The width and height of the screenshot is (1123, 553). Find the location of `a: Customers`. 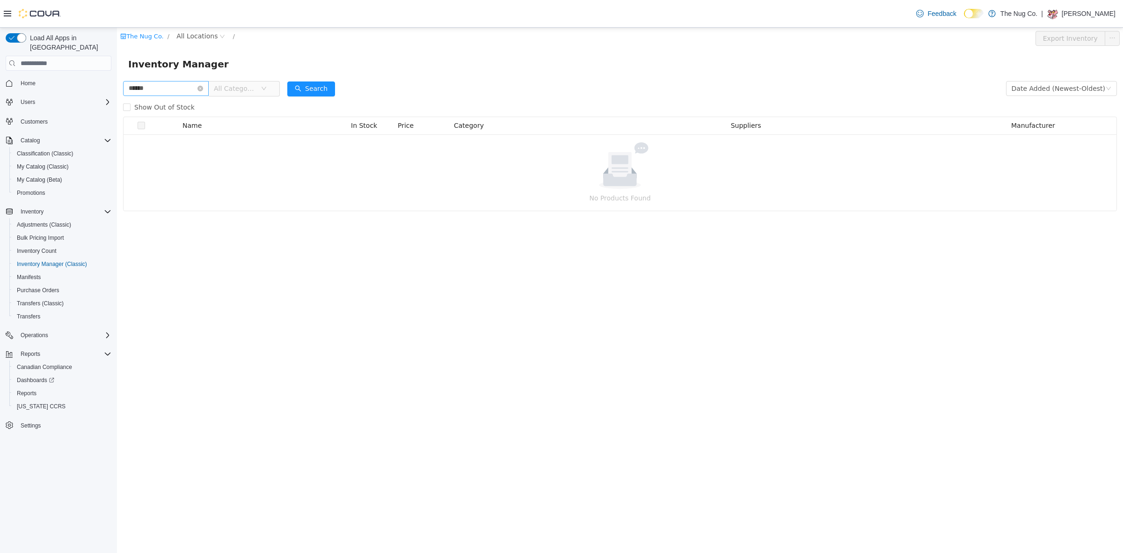

a: Customers is located at coordinates (34, 122).